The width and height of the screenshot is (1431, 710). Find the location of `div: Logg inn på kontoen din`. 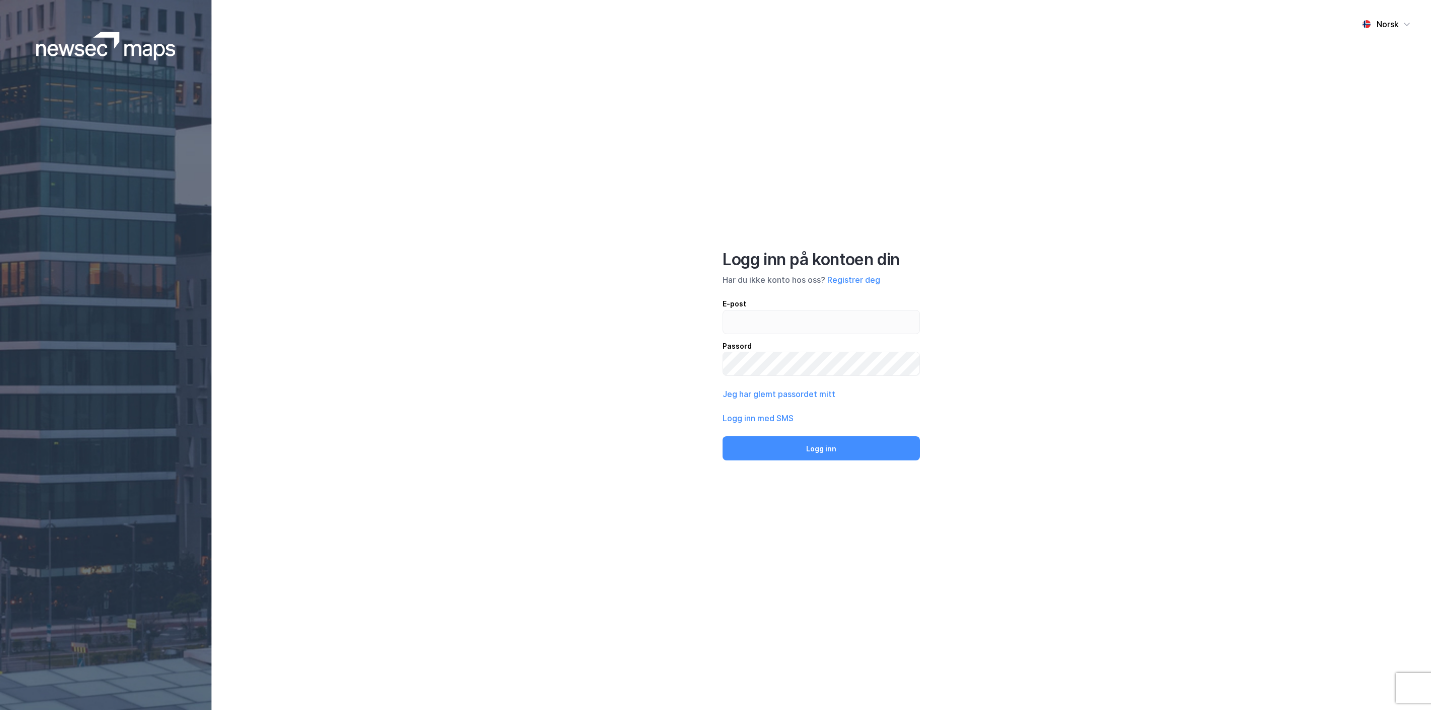

div: Logg inn på kontoen din is located at coordinates (821, 260).